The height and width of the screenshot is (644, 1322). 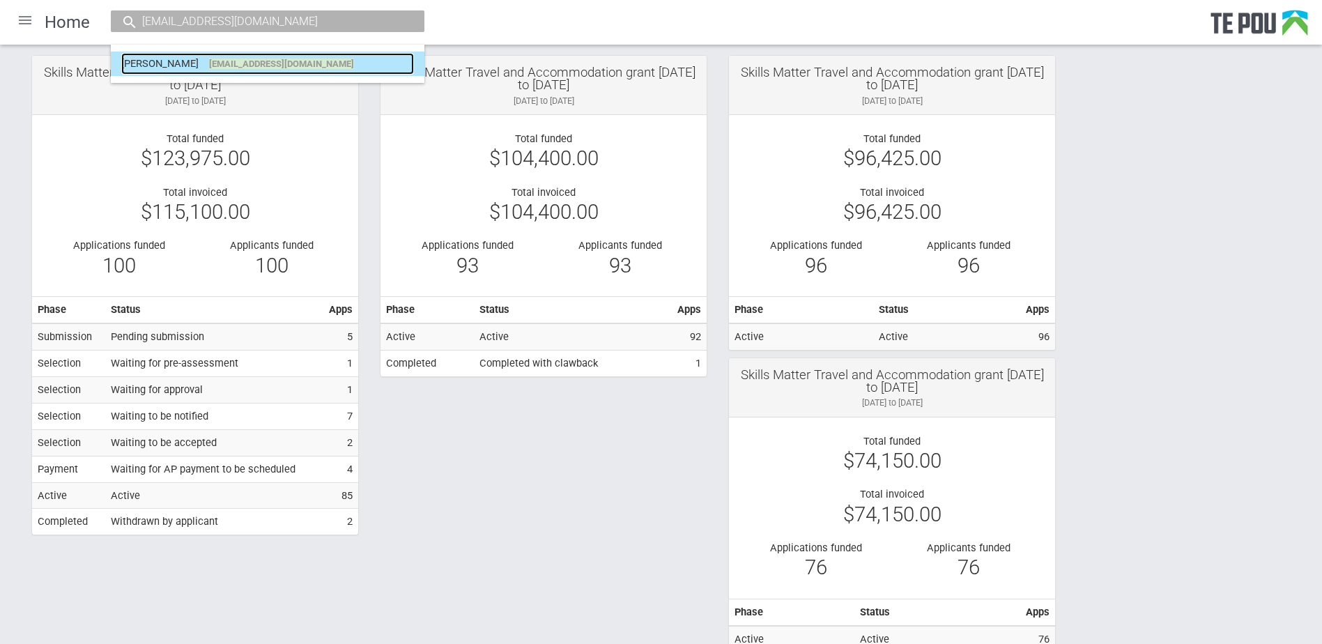 I want to click on td: Waiting to be notified, so click(x=214, y=416).